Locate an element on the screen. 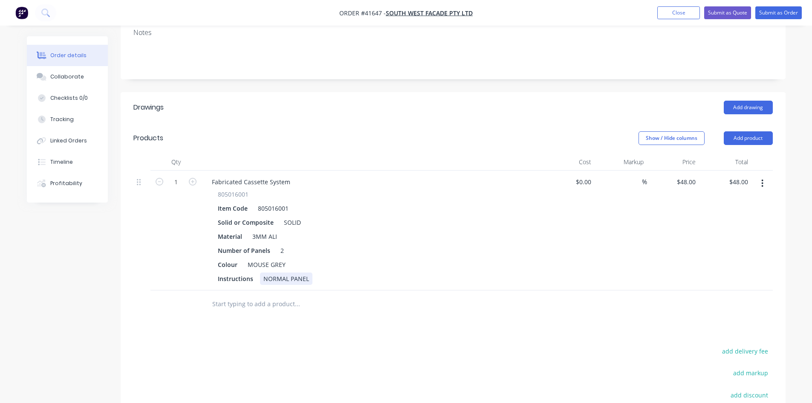 This screenshot has width=812, height=403. div: Qty is located at coordinates (176, 162).